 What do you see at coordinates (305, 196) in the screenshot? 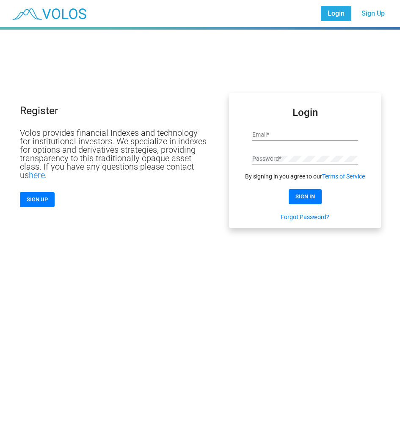
I see `span: SIGN IN` at bounding box center [305, 196].